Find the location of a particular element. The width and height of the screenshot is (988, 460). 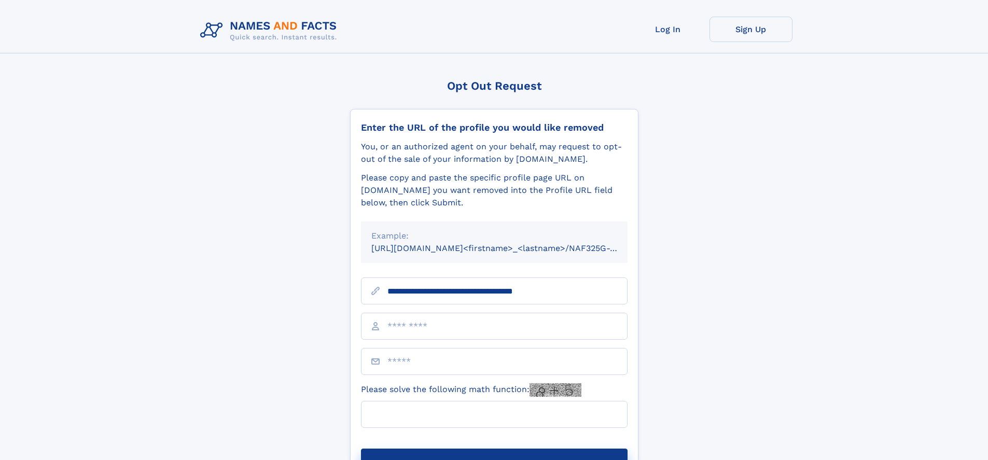

label: Please solve the following math function: is located at coordinates (471, 390).